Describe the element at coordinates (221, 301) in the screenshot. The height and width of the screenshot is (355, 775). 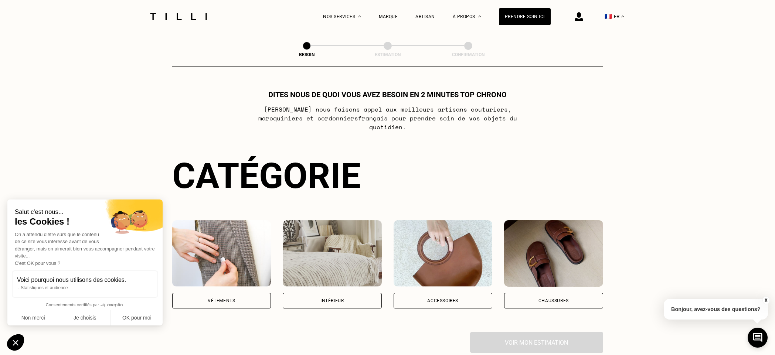
I see `div: Vêtements` at that location.